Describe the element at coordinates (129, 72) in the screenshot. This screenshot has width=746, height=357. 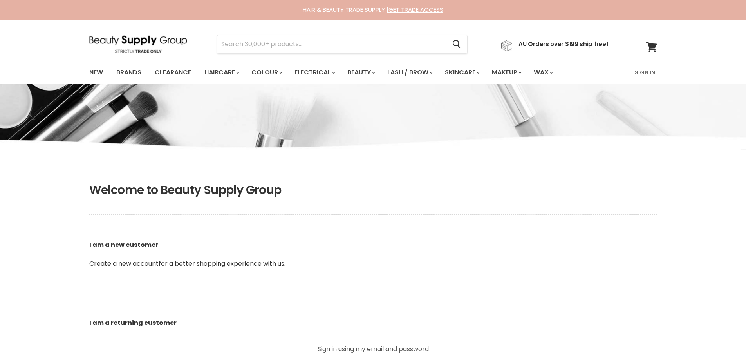
I see `a: Brands` at that location.